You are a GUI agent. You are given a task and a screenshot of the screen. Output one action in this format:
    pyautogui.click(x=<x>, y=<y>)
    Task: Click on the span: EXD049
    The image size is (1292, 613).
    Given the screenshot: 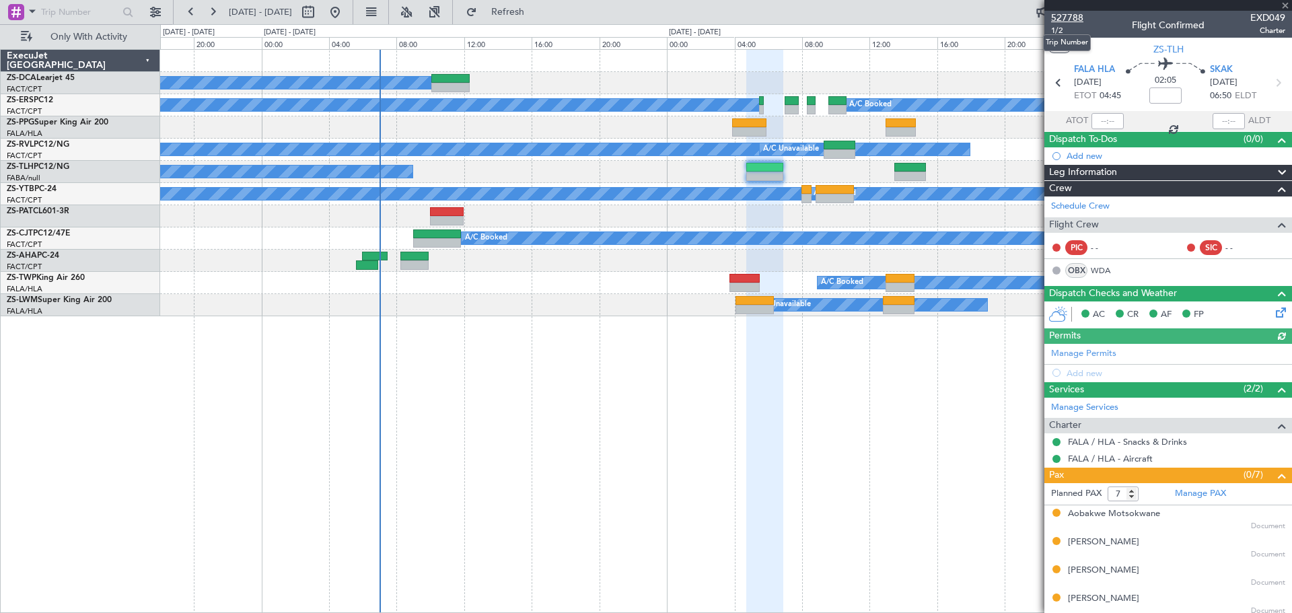 What is the action you would take?
    pyautogui.click(x=1268, y=18)
    